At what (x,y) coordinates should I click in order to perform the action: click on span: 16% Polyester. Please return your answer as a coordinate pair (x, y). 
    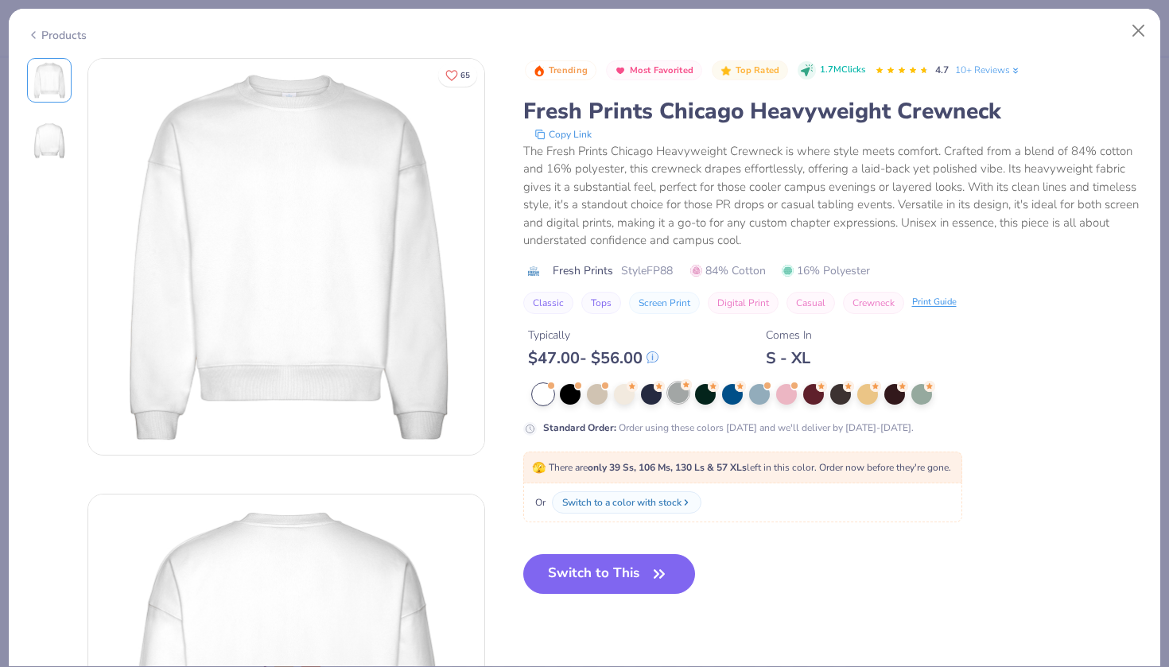
    Looking at the image, I should click on (826, 270).